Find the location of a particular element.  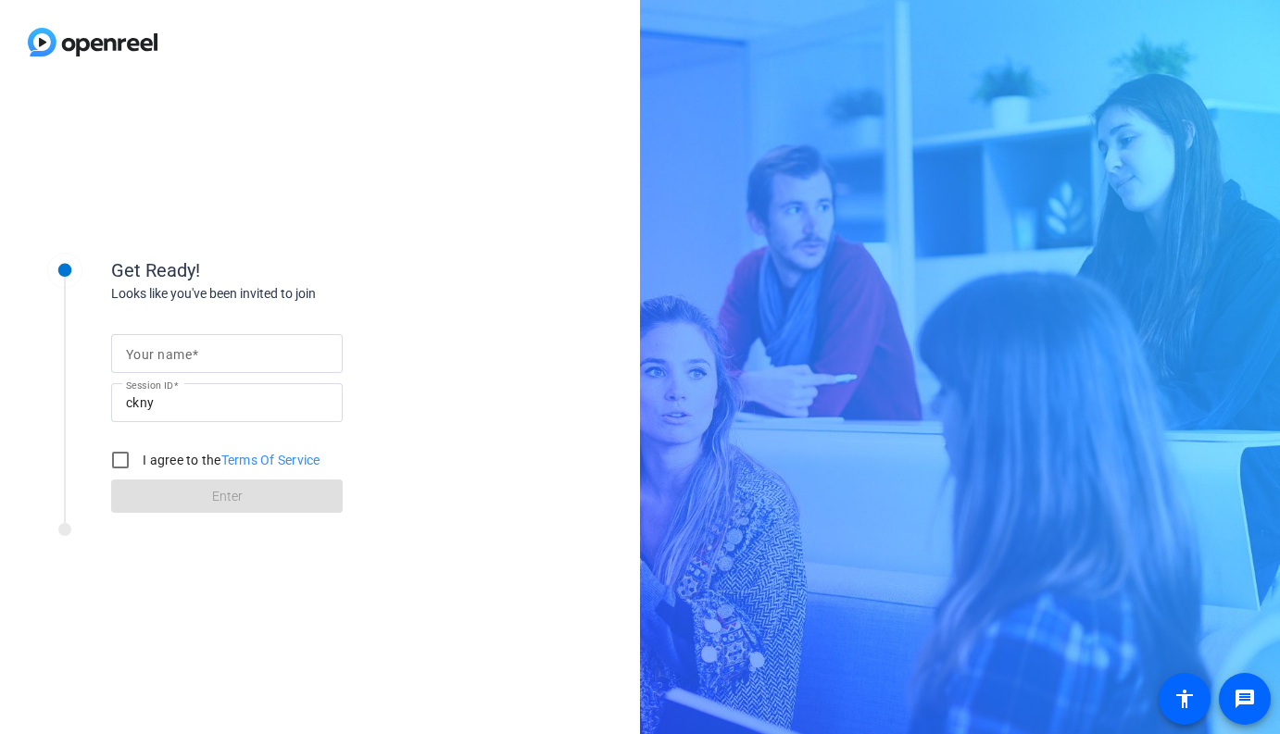

mat-icon: accessibility is located at coordinates (1185, 699).